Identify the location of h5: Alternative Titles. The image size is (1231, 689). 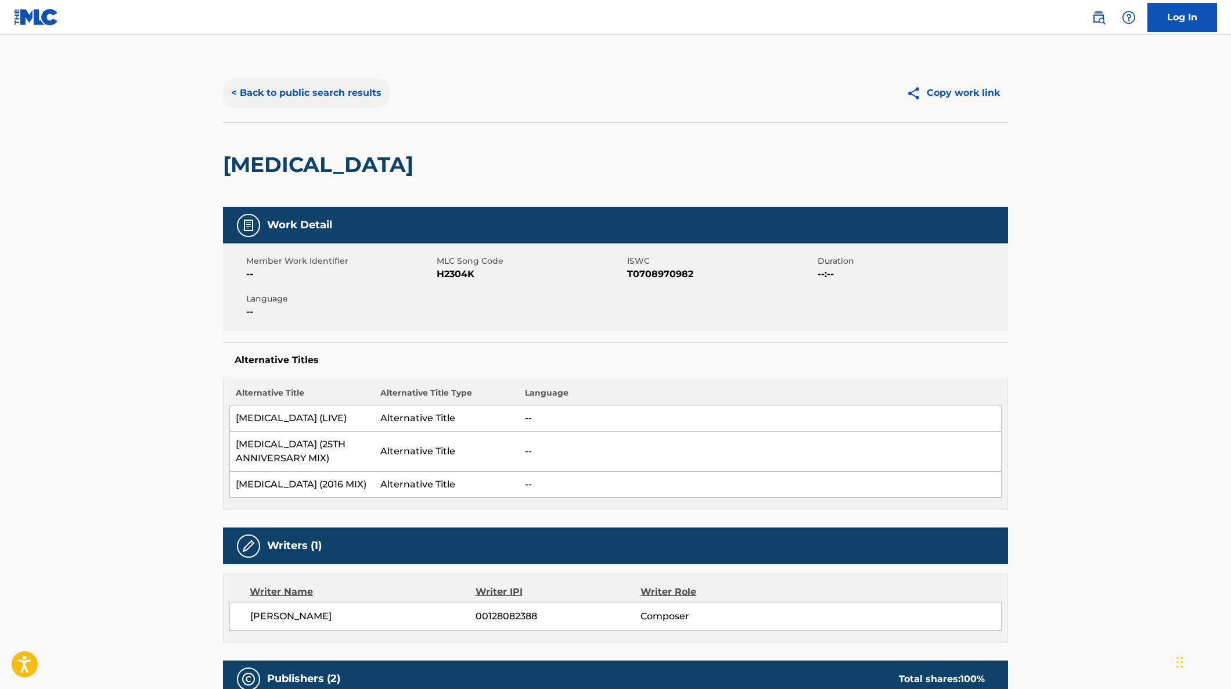
(616, 360).